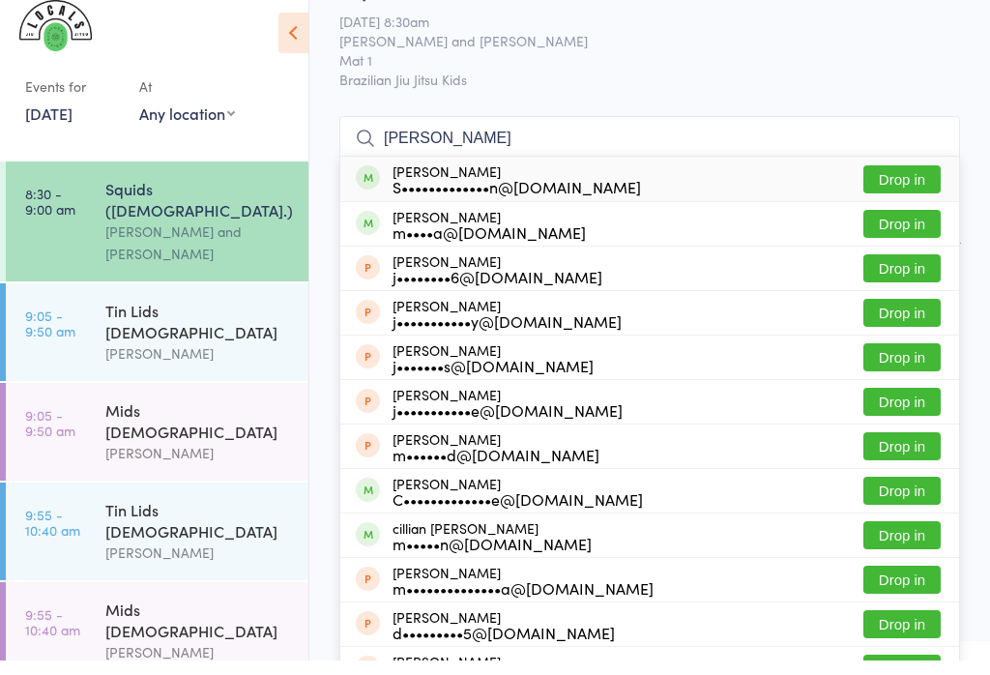 The image size is (990, 675). Describe the element at coordinates (634, 74) in the screenshot. I see `span: Mat 1` at that location.